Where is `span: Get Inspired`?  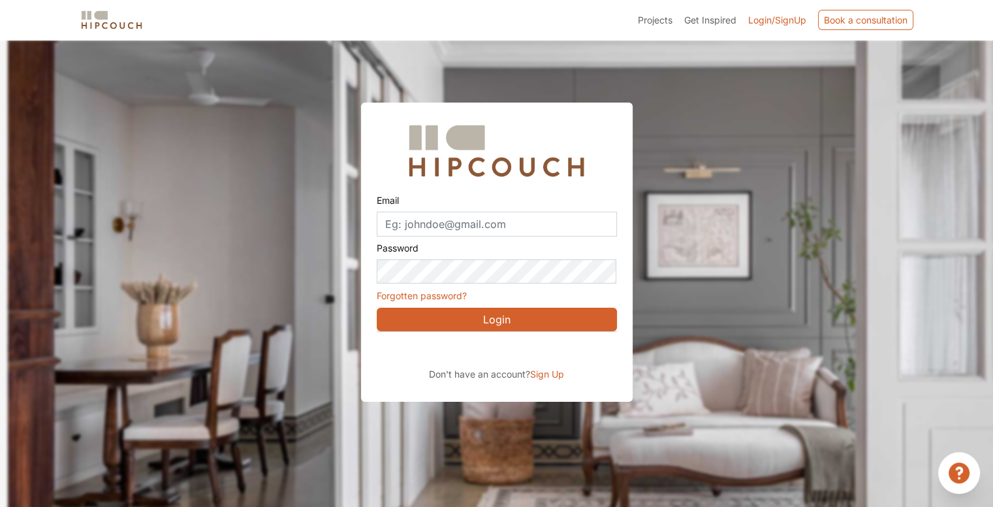 span: Get Inspired is located at coordinates (710, 20).